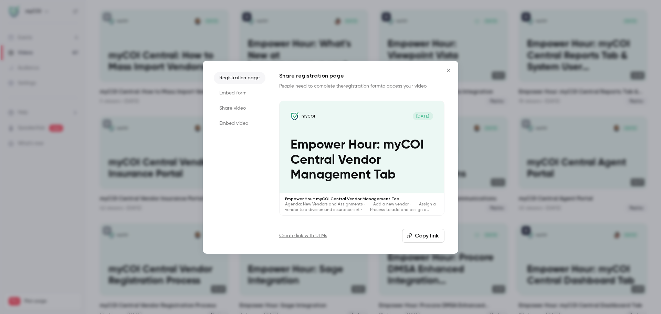  Describe the element at coordinates (303, 235) in the screenshot. I see `a: Create link with UTMs` at that location.